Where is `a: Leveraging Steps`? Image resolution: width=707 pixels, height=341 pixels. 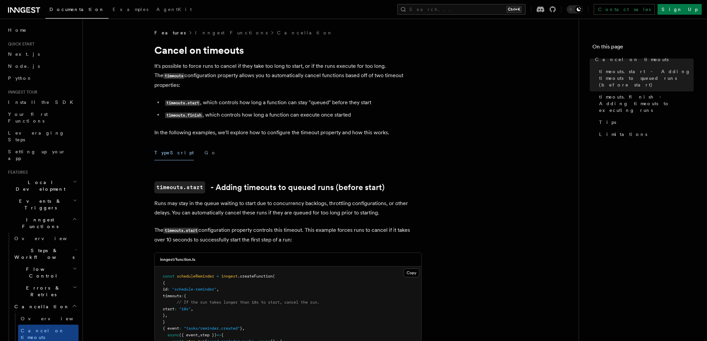 a: Leveraging Steps is located at coordinates (42, 136).